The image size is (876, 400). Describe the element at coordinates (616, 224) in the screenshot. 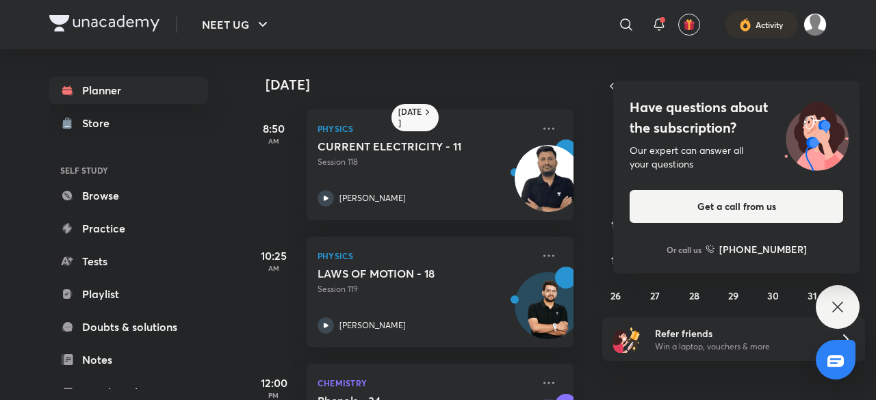

I see `button: October 12, 2025` at that location.